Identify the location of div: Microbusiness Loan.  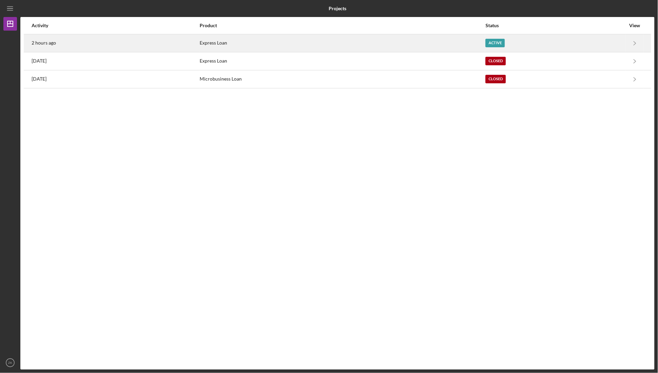
(342, 79).